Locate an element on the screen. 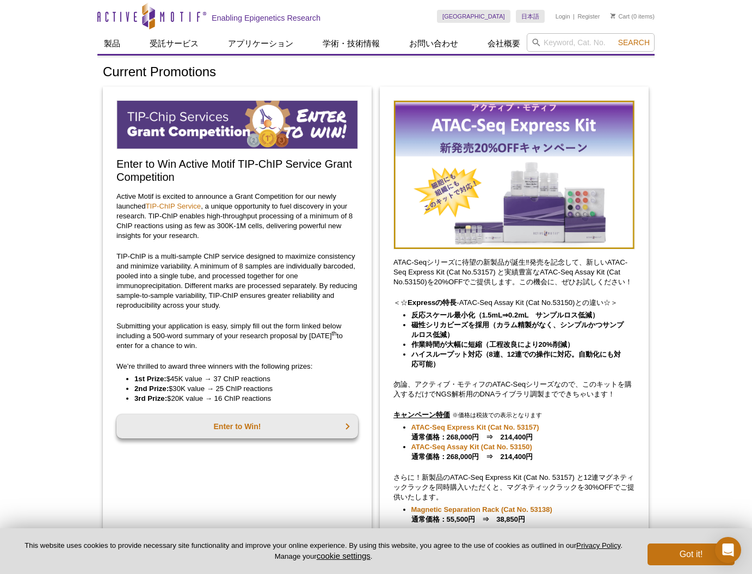 The image size is (752, 574). img: Save on ATAC-Seq Kits is located at coordinates (514, 175).